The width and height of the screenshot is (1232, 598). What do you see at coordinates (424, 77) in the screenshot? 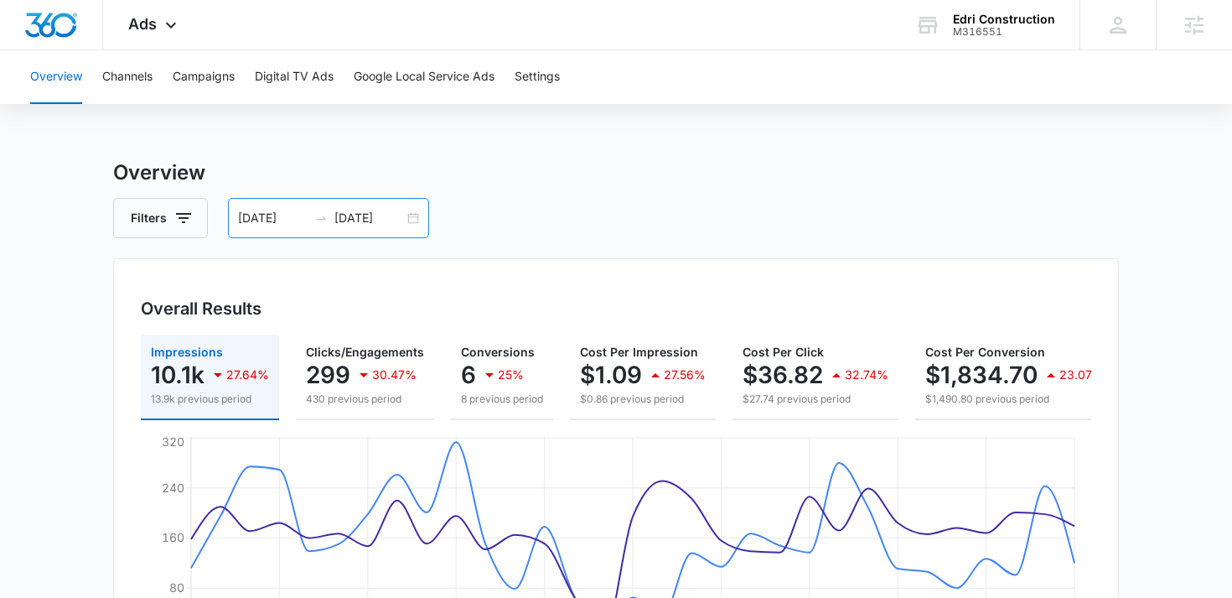
I see `button: Google Local Service Ads` at bounding box center [424, 77].